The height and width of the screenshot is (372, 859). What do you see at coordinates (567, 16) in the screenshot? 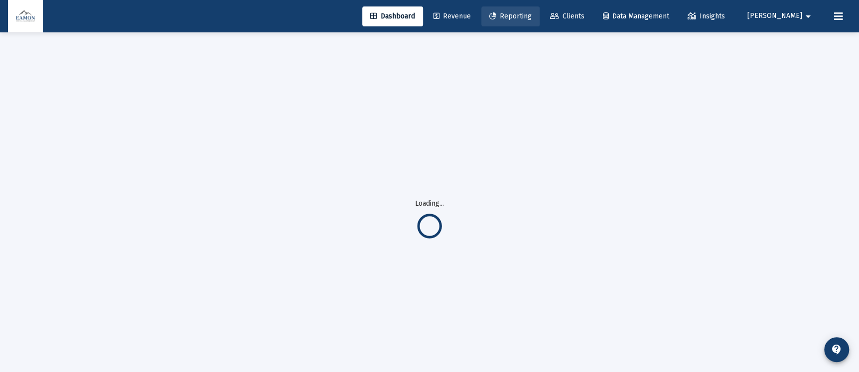
I see `a: Clients` at bounding box center [567, 16].